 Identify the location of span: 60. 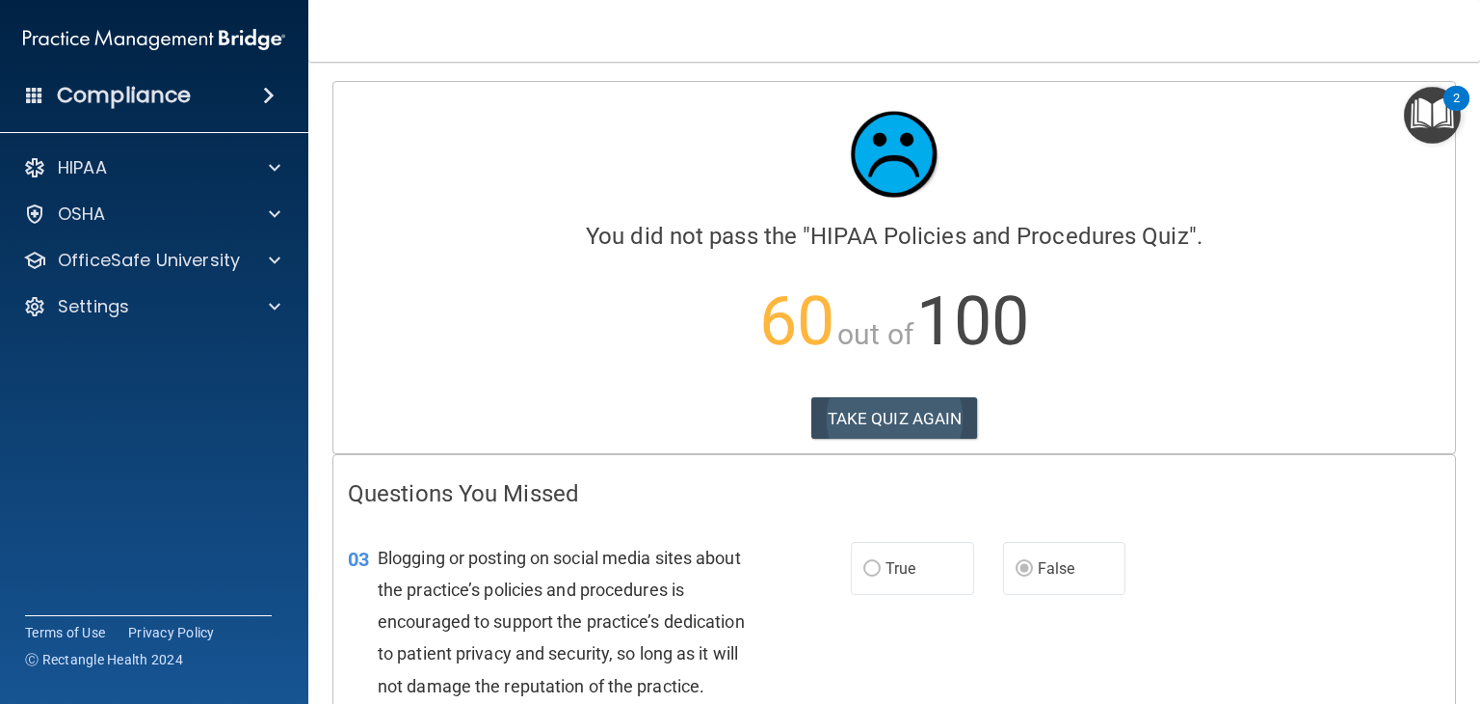
(797, 321).